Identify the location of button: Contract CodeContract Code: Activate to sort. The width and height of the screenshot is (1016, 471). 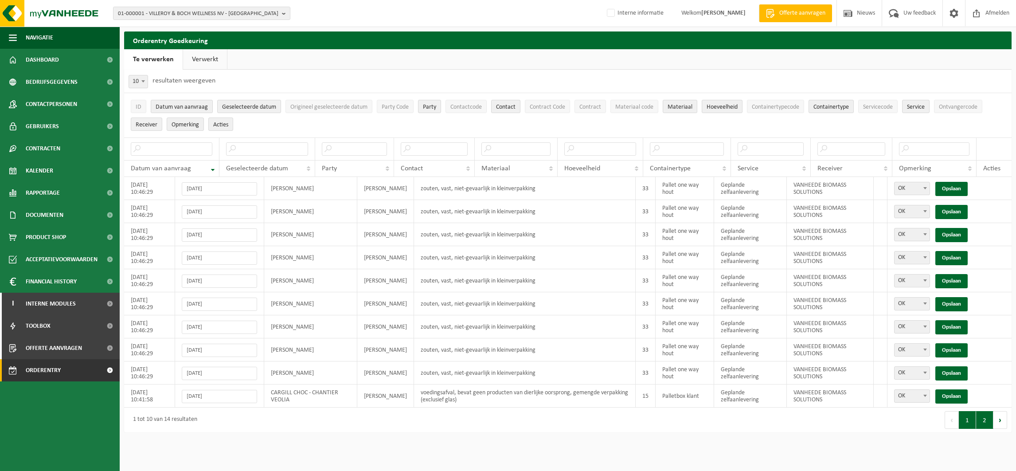
(547, 106).